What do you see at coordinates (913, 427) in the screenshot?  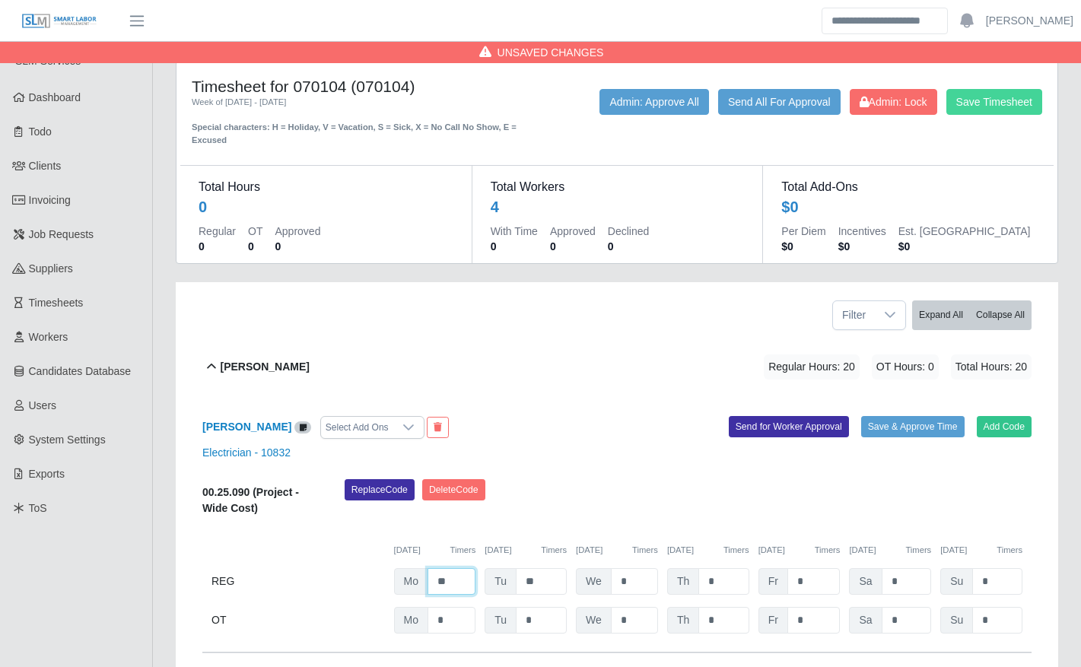 I see `button: Save & Approve Time` at bounding box center [913, 427].